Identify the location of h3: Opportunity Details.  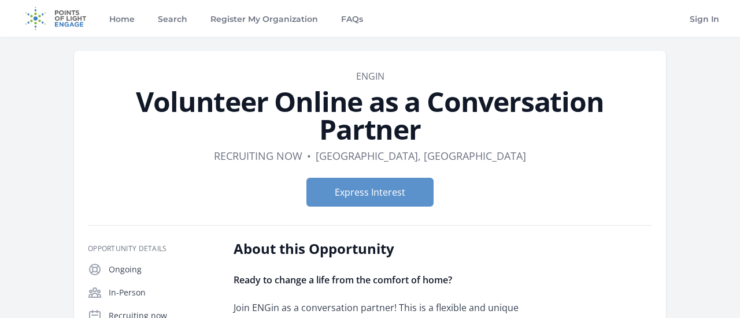
(151, 249).